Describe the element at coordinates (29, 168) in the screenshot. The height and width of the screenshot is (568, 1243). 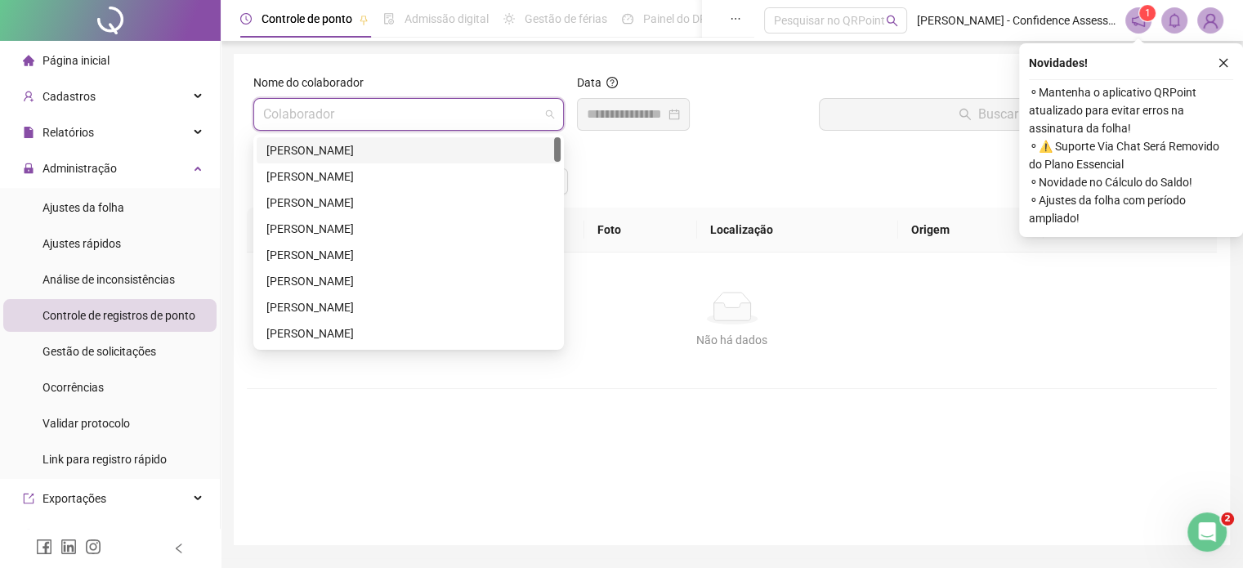
I see `span: lock` at that location.